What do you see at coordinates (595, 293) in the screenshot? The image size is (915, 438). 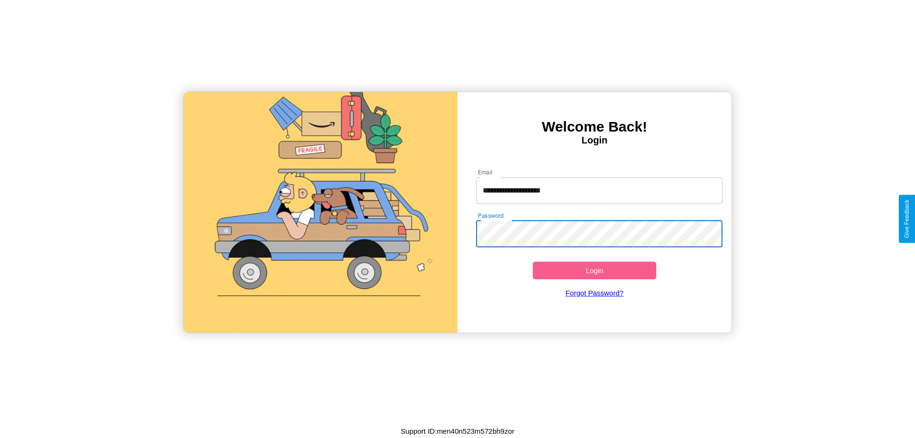 I see `a: Forgot Password?` at bounding box center [595, 293].